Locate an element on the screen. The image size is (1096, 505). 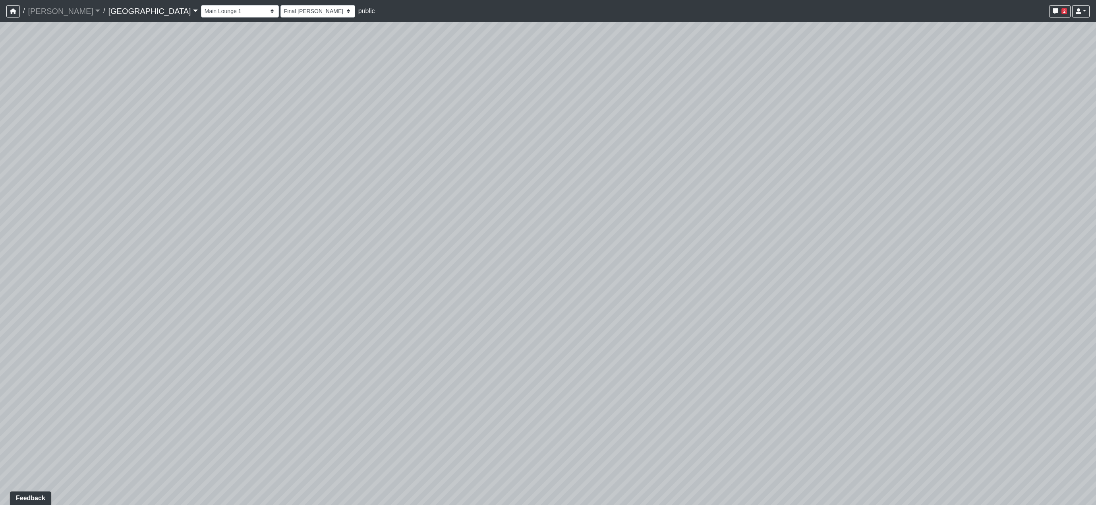
button: Feedback is located at coordinates (25, 9).